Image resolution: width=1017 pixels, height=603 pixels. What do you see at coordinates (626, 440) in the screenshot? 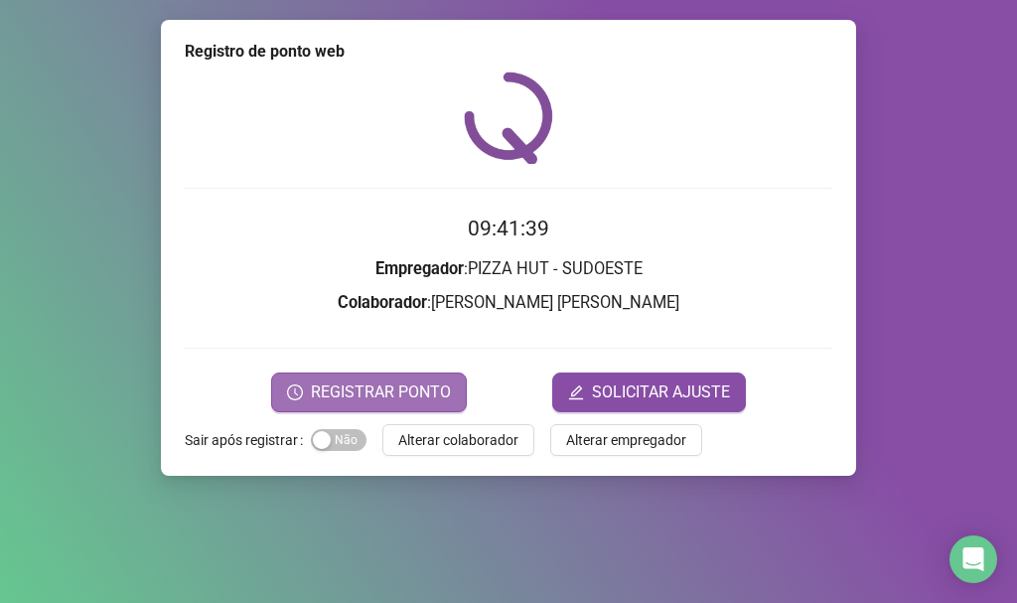
I see `button: Alterar empregador` at bounding box center [626, 440].